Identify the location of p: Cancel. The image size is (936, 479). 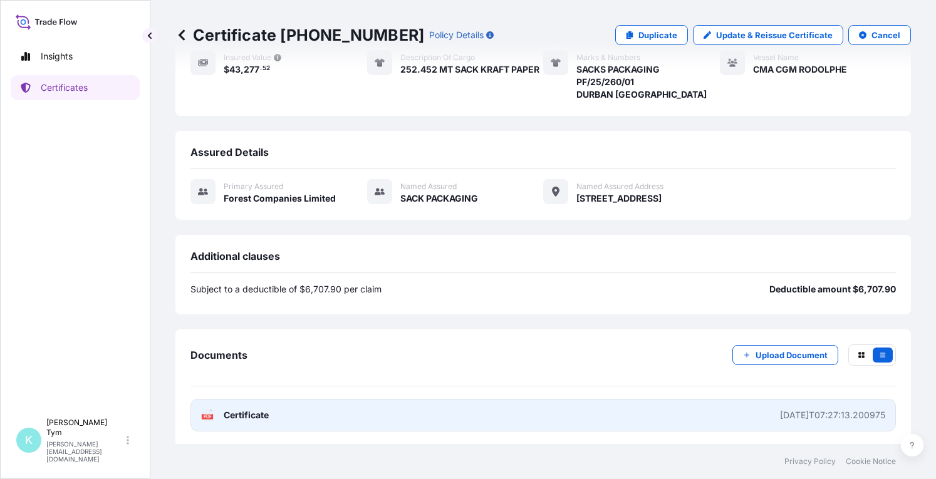
(886, 35).